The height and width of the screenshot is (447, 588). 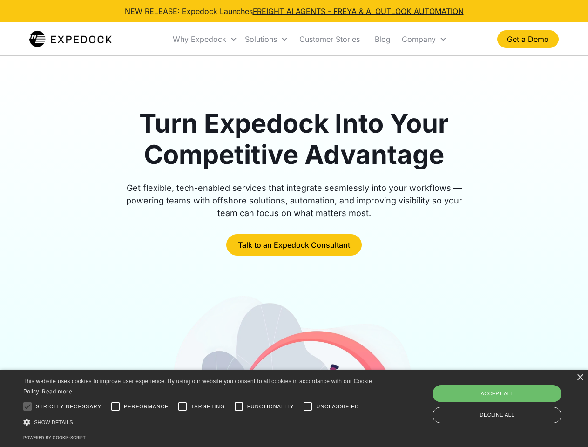 I want to click on div: Show details, so click(x=199, y=422).